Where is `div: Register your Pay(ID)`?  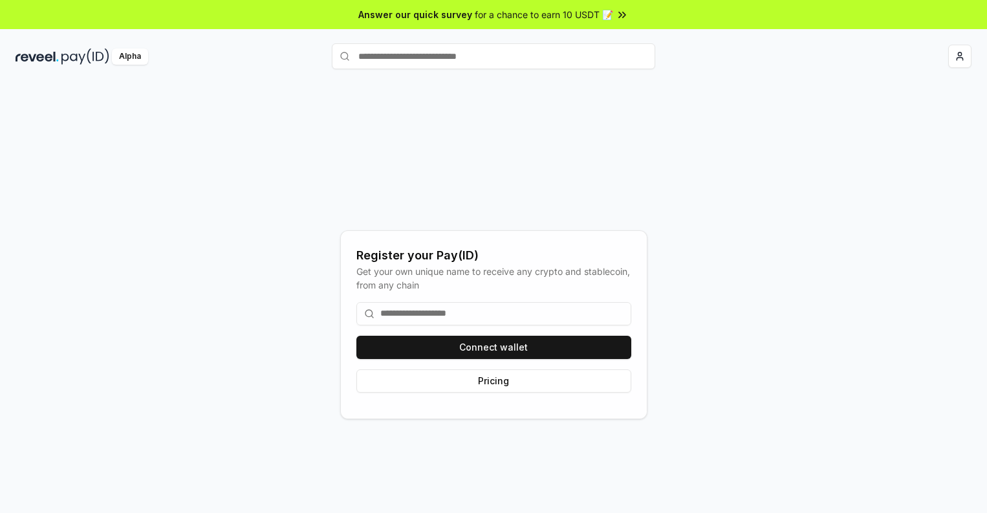
div: Register your Pay(ID) is located at coordinates (493, 255).